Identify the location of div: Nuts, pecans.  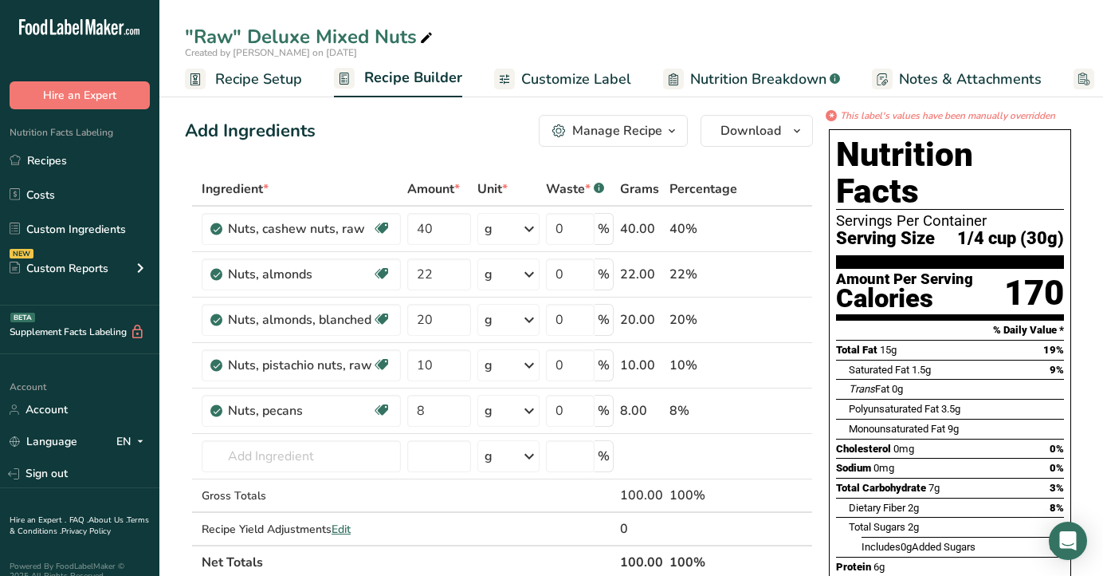
(300, 411).